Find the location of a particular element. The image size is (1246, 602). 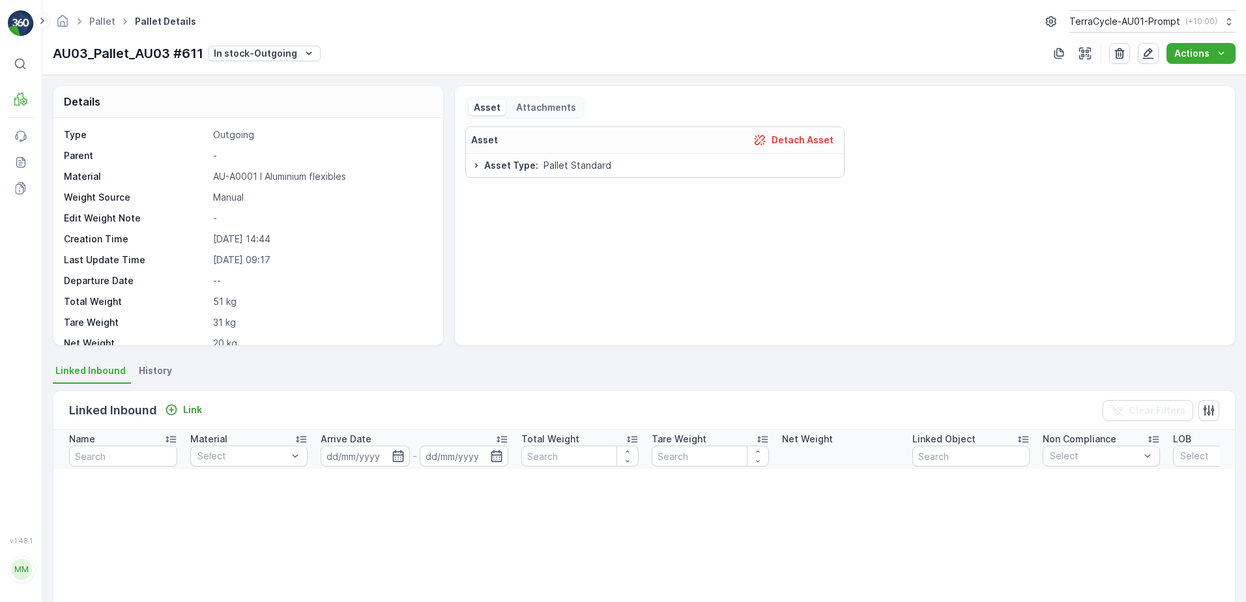

p: Details is located at coordinates (82, 102).